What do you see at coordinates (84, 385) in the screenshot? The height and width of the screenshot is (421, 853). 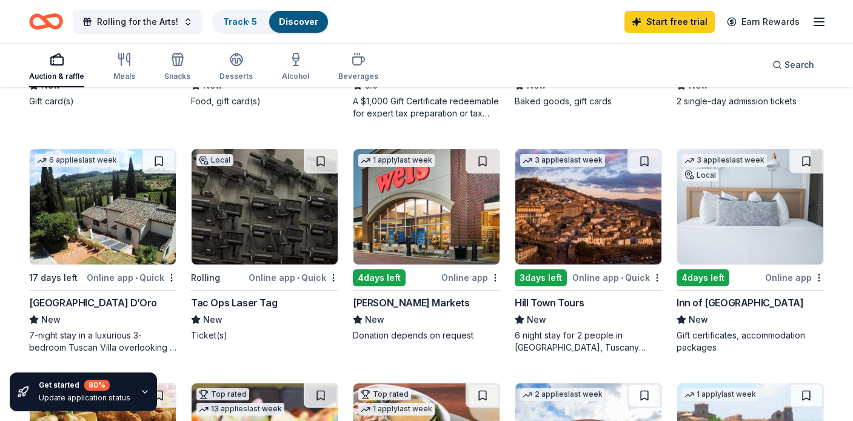 I see `div: Get started` at bounding box center [84, 385].